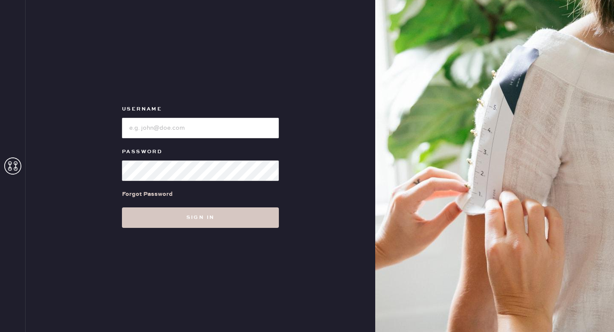 Image resolution: width=614 pixels, height=332 pixels. What do you see at coordinates (147, 194) in the screenshot?
I see `div: Forgot Password` at bounding box center [147, 194].